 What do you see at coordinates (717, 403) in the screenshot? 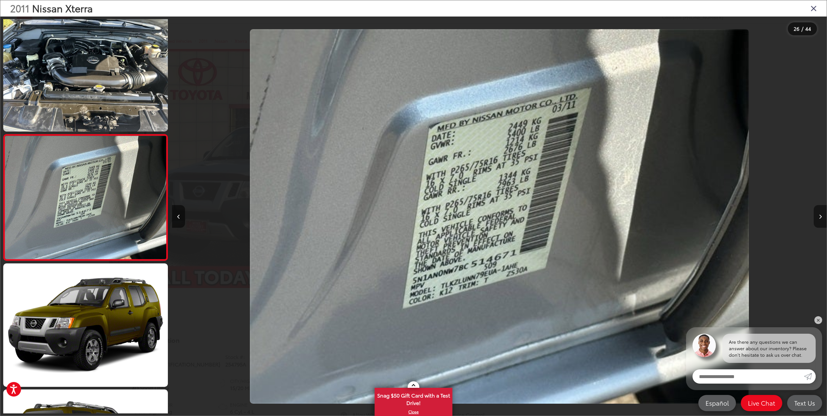
I see `a: Español` at bounding box center [717, 403].